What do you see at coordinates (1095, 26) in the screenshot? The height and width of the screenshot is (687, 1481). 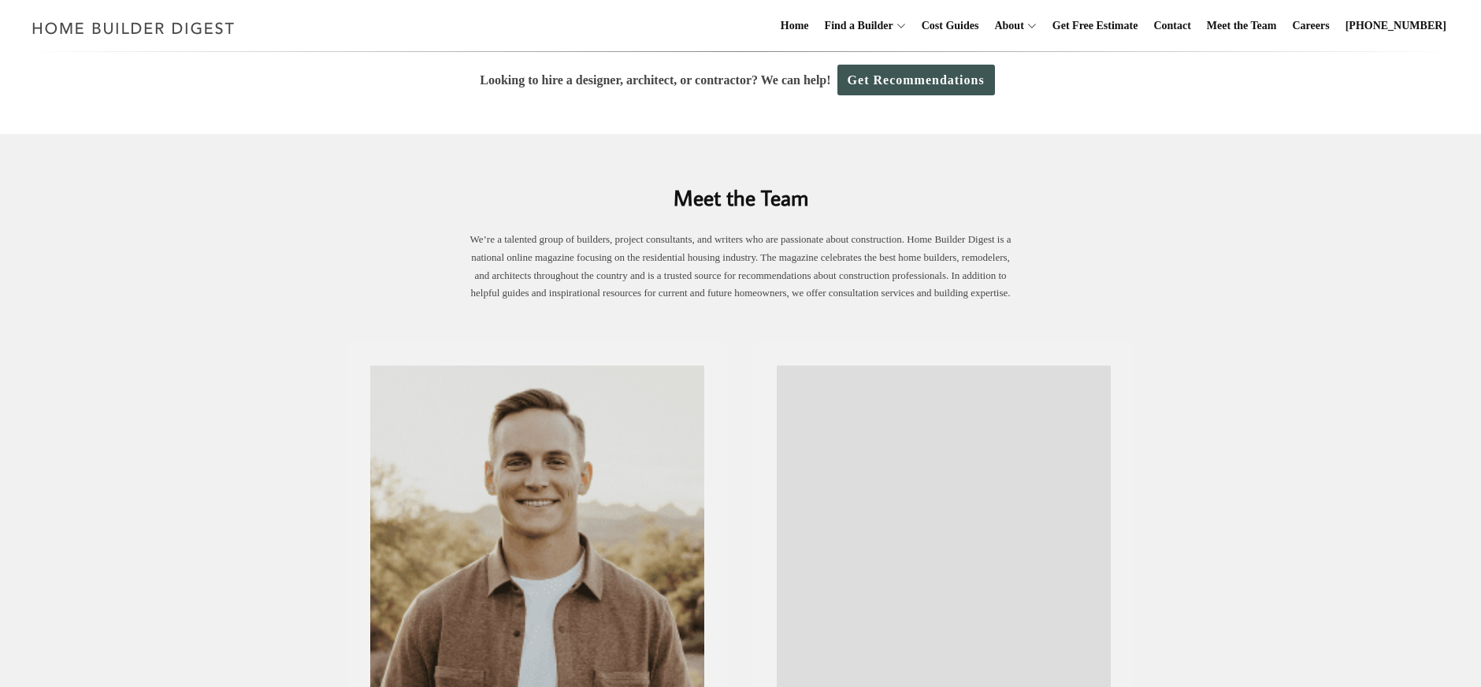 I see `a: Get Free Estimate` at bounding box center [1095, 26].